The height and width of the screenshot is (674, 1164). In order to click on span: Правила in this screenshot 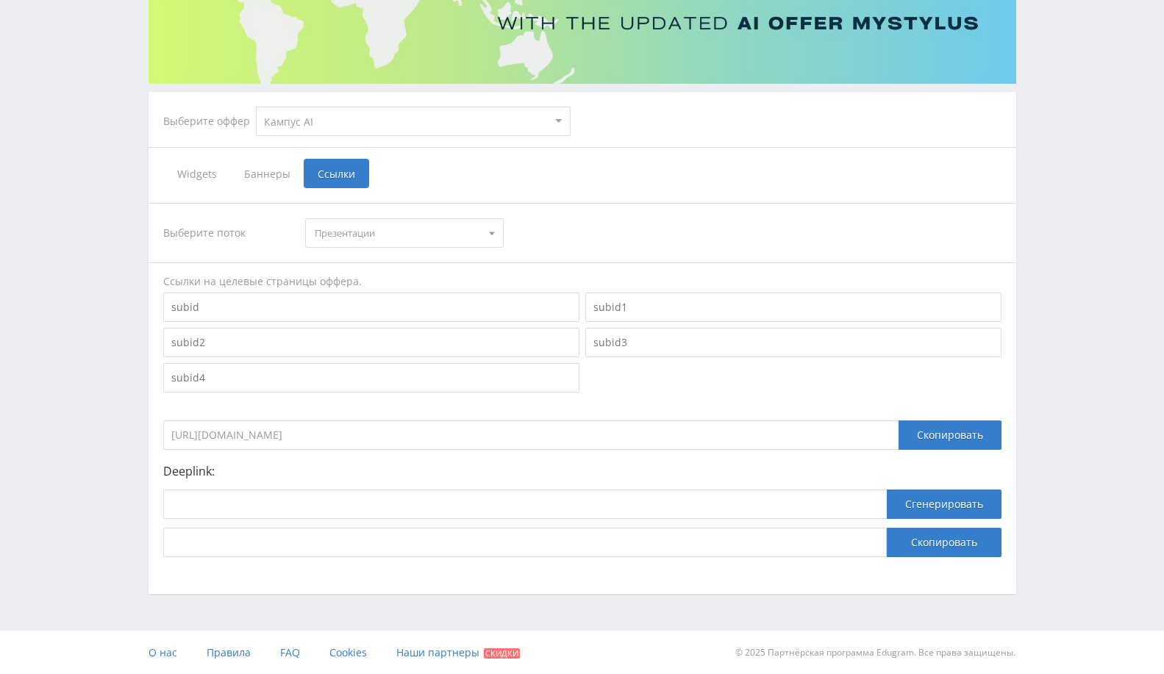, I will do `click(229, 652)`.